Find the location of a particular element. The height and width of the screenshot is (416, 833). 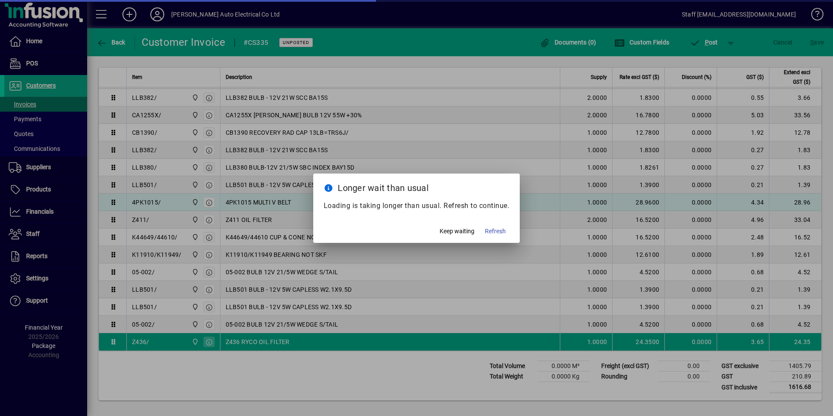

p: Loading is taking longer than usual. Refresh to continue. is located at coordinates (417, 206).